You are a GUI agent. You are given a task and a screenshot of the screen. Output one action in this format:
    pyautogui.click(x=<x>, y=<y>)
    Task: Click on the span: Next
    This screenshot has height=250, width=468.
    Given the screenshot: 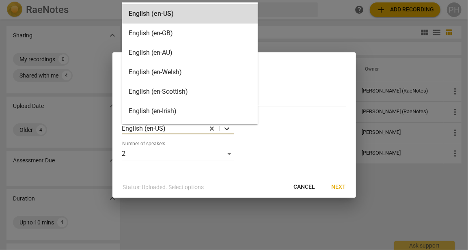 What is the action you would take?
    pyautogui.click(x=339, y=187)
    